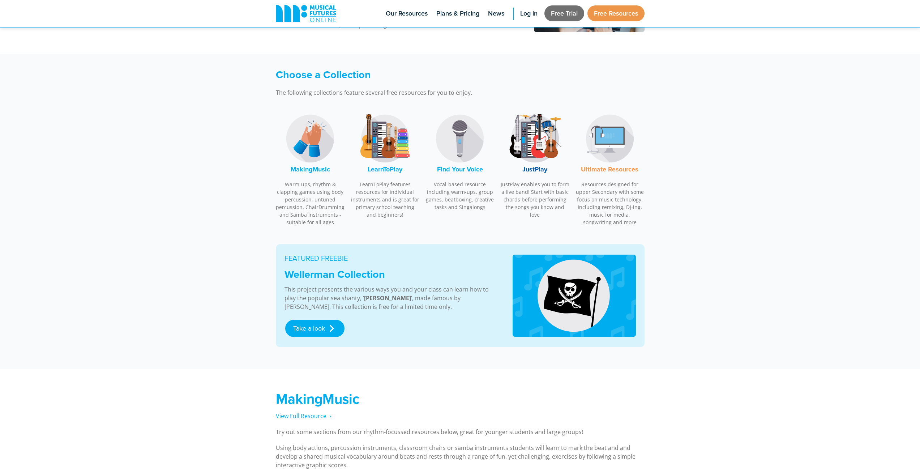  I want to click on span: Log in, so click(529, 13).